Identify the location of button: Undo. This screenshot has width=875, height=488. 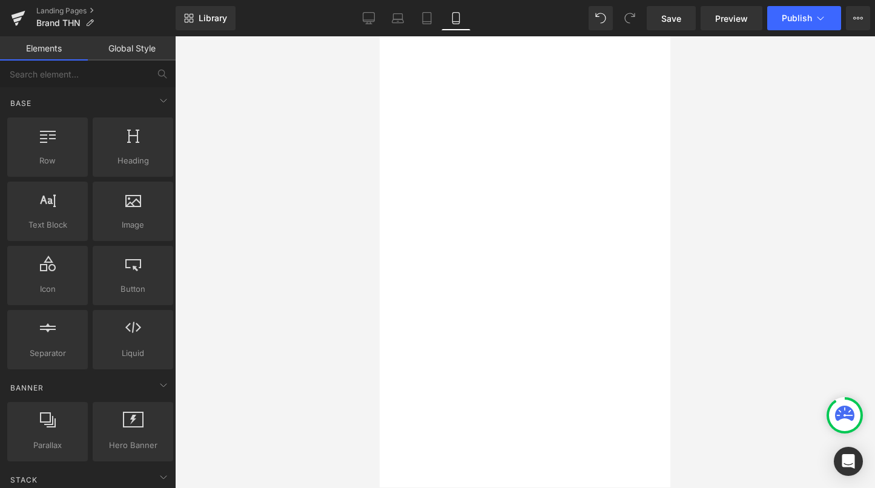
(601, 18).